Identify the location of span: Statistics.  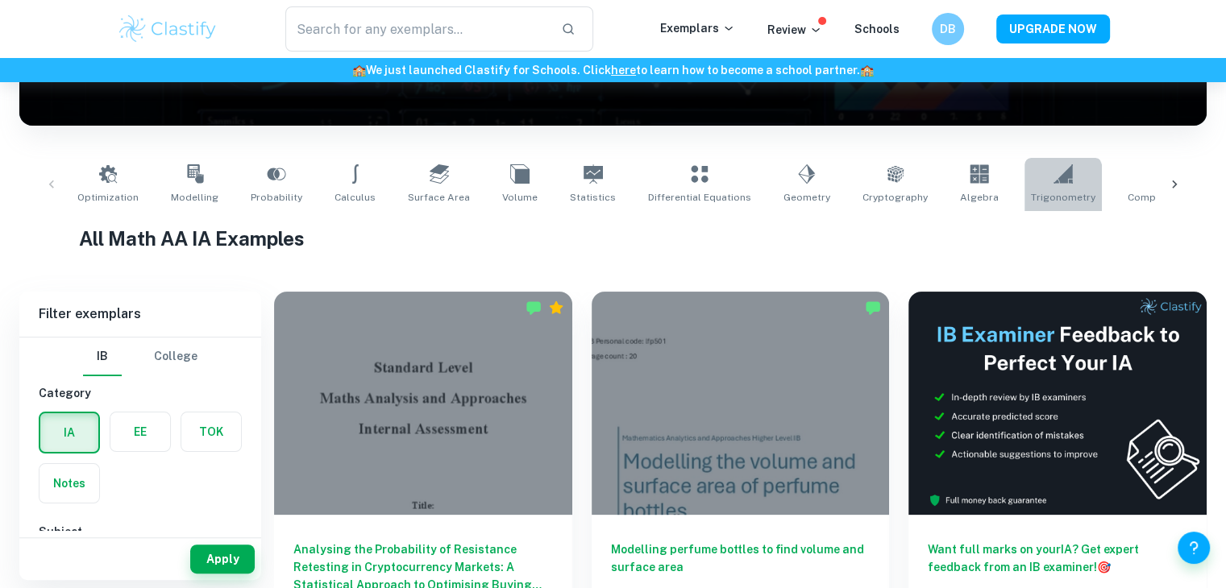
(592, 197).